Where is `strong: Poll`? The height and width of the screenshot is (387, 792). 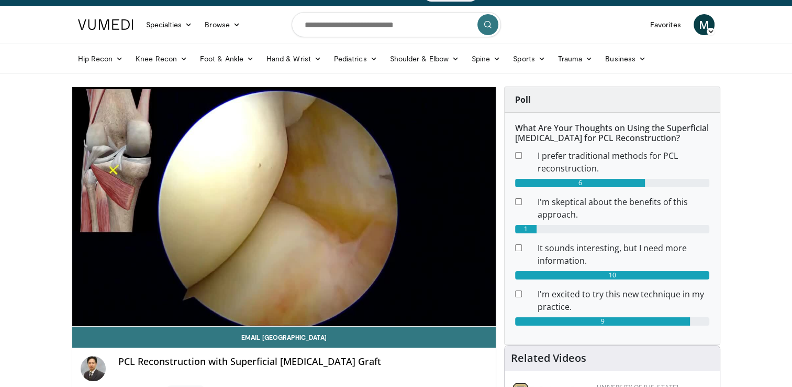
strong: Poll is located at coordinates (523, 100).